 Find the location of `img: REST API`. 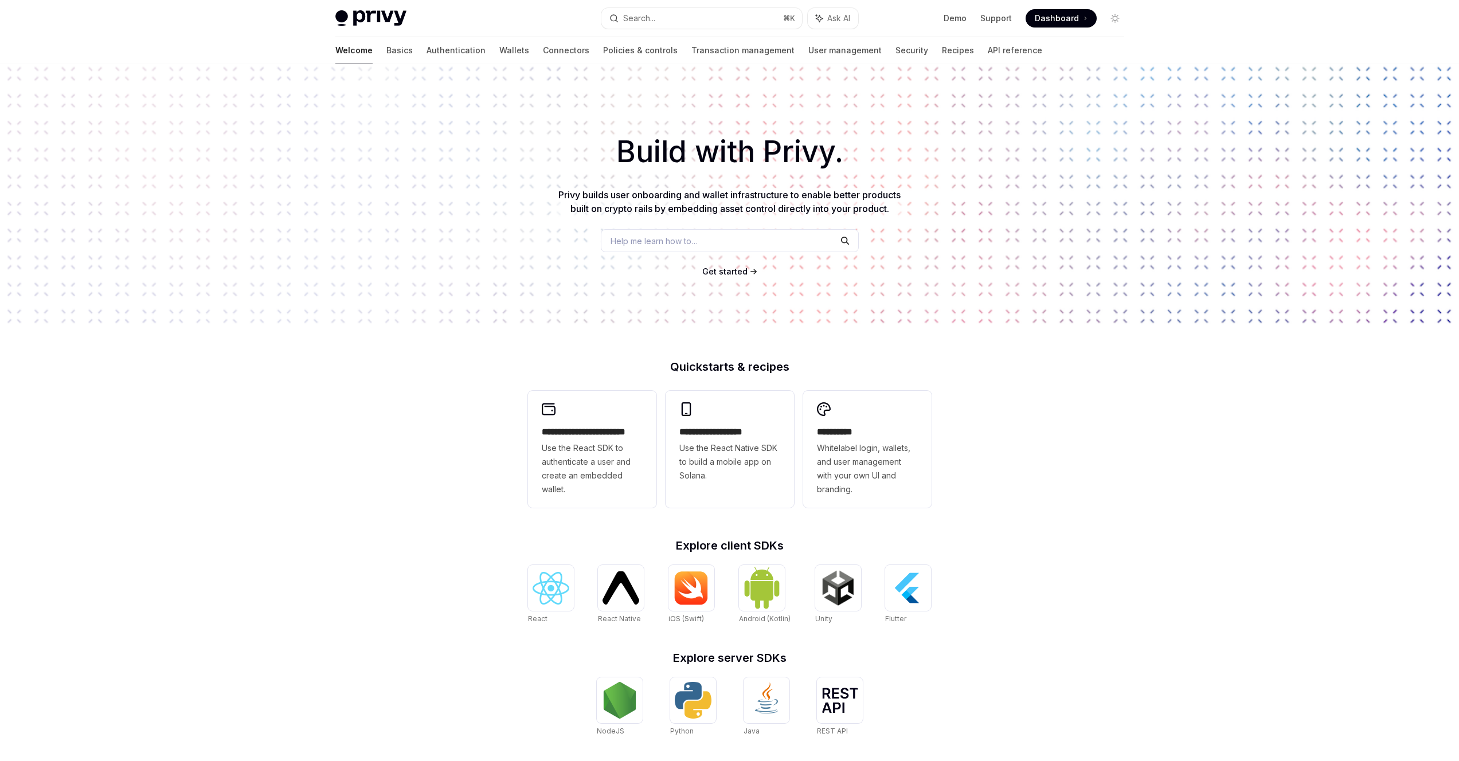

img: REST API is located at coordinates (840, 700).